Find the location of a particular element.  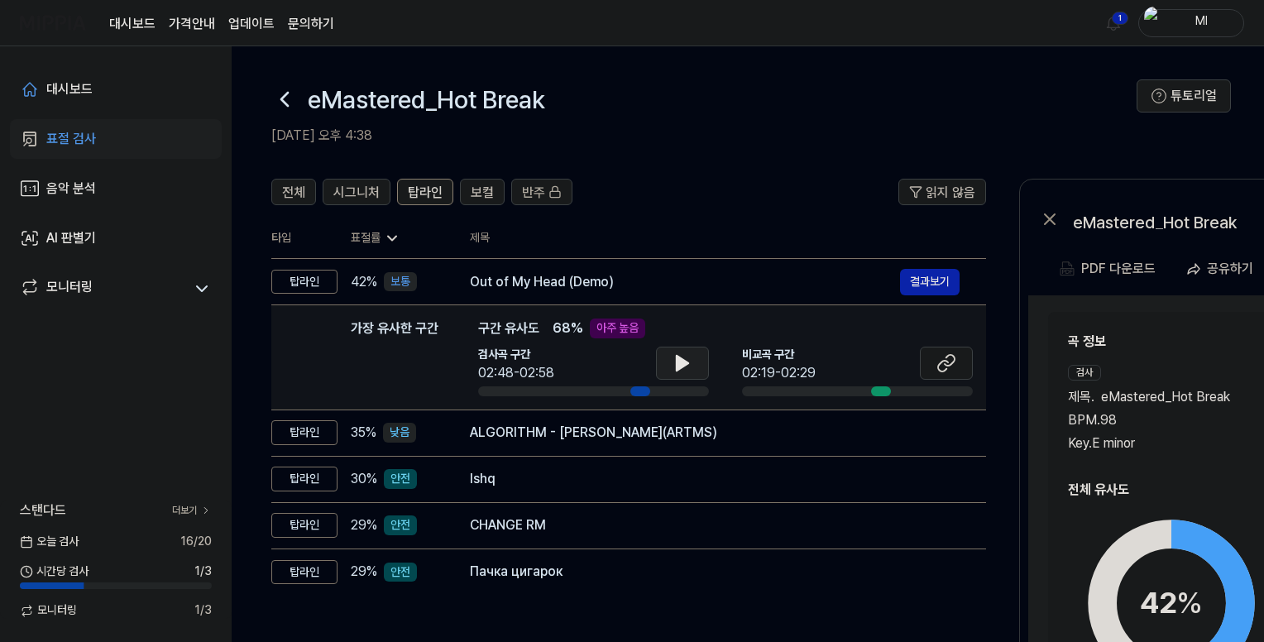

div: 1 is located at coordinates (1120, 18).